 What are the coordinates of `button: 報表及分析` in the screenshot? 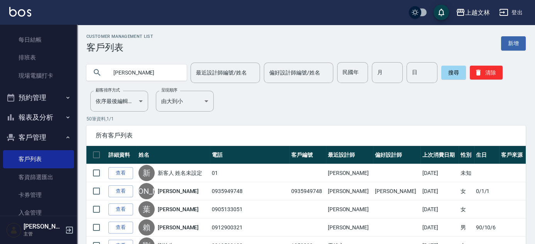 It's located at (39, 117).